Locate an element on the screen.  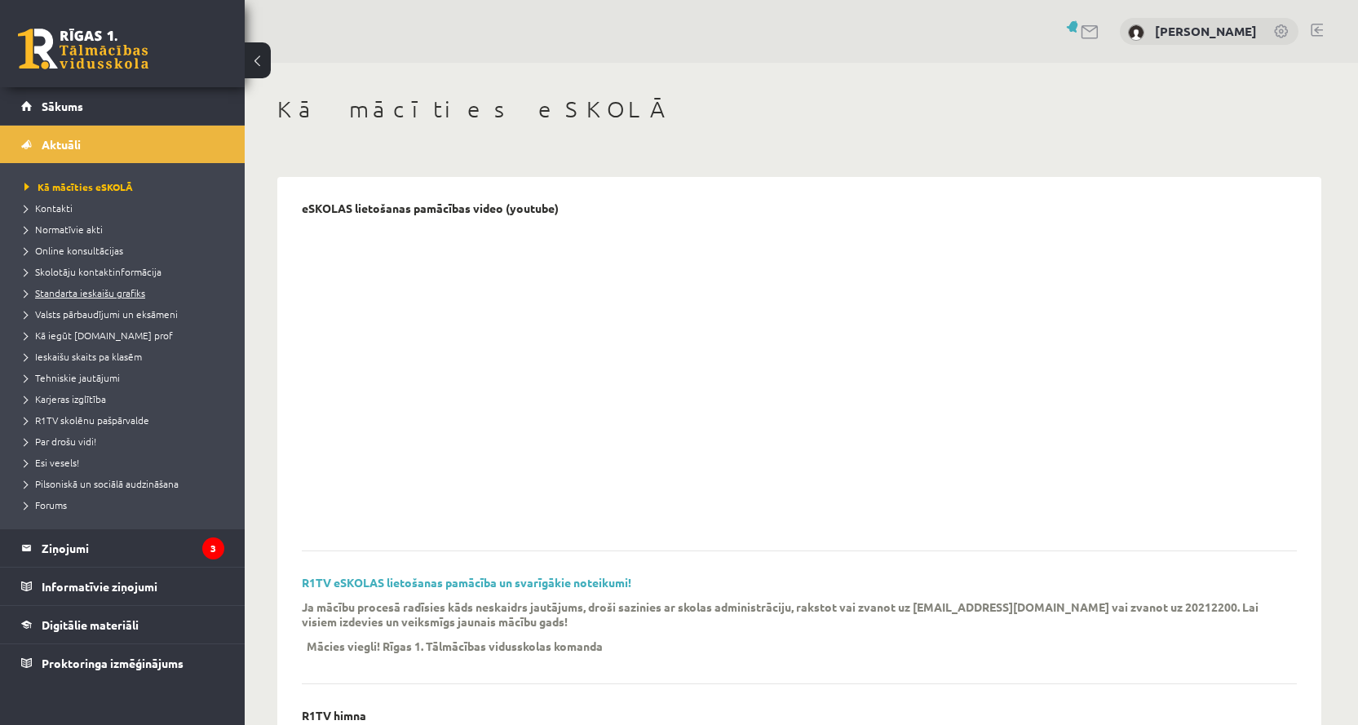
p: Mācies viegli! is located at coordinates (343, 646).